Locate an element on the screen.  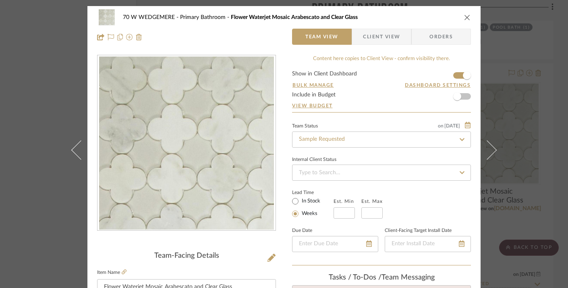
button: Bulk Manage is located at coordinates (313, 85).